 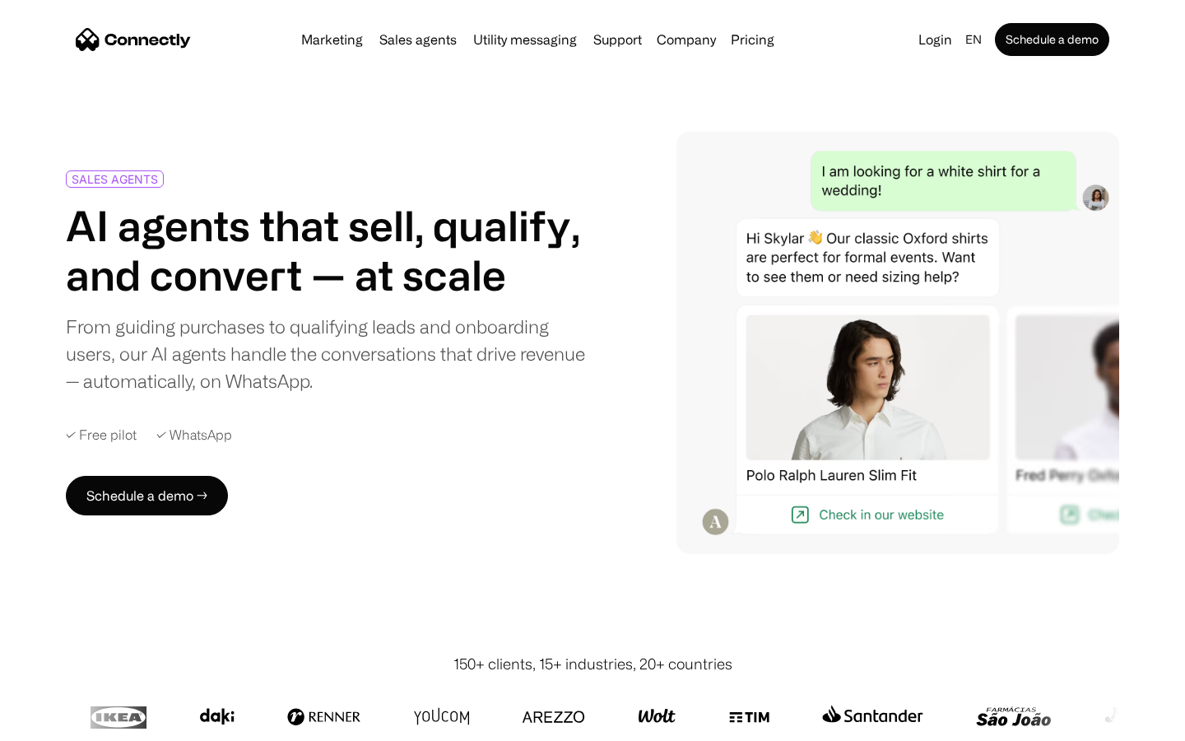 I want to click on a: Sales agents, so click(x=418, y=40).